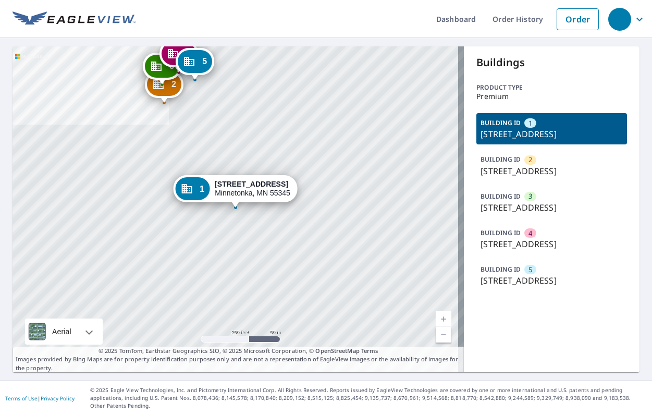 This screenshot has height=415, width=652. What do you see at coordinates (551, 88) in the screenshot?
I see `p: Product type` at bounding box center [551, 88].